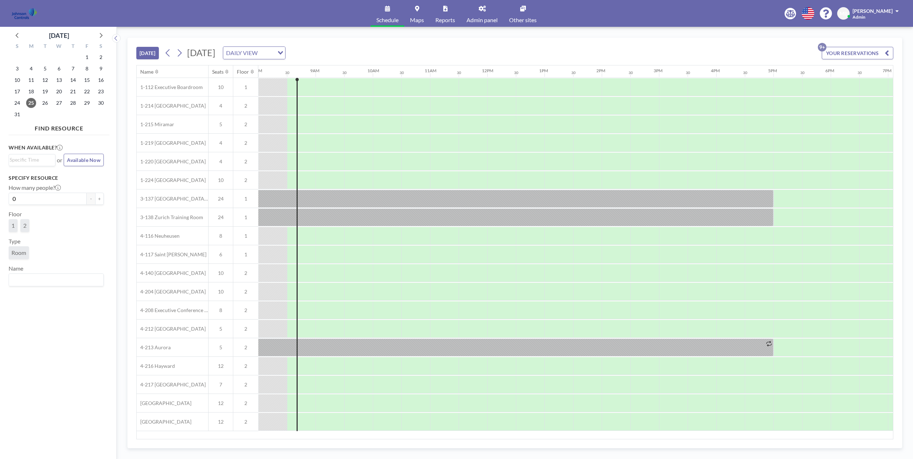 This screenshot has height=459, width=913. What do you see at coordinates (31, 103) in the screenshot?
I see `span: Monday, August 25, 2025` at bounding box center [31, 103].